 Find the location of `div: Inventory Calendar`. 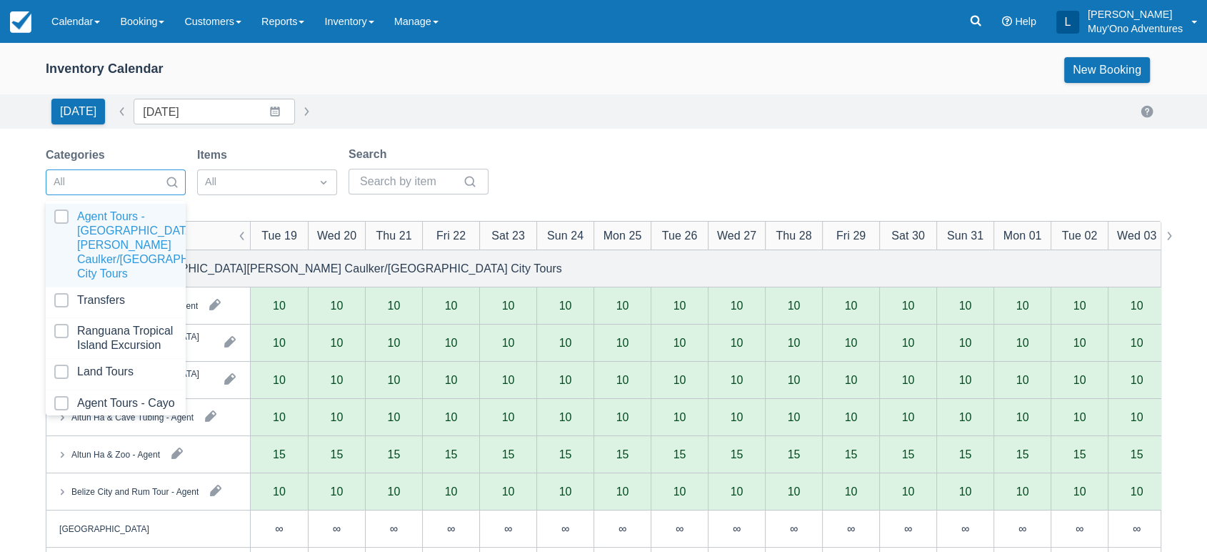

div: Inventory Calendar is located at coordinates (104, 69).